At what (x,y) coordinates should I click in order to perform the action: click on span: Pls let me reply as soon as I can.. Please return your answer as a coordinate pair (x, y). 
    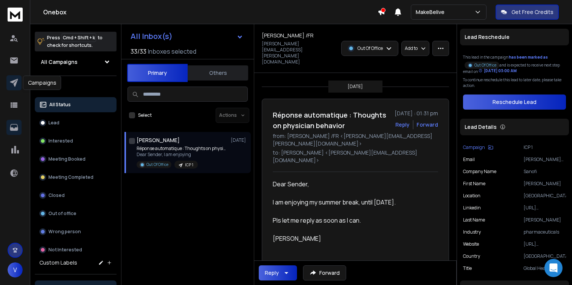
    Looking at the image, I should click on (317, 221).